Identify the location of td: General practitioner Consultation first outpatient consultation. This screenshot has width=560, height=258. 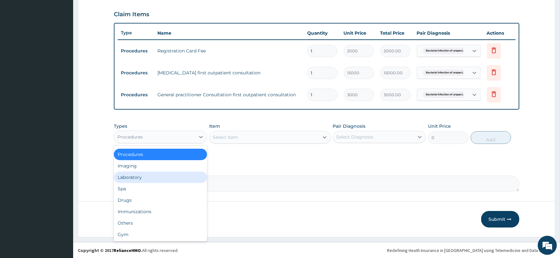
(229, 95).